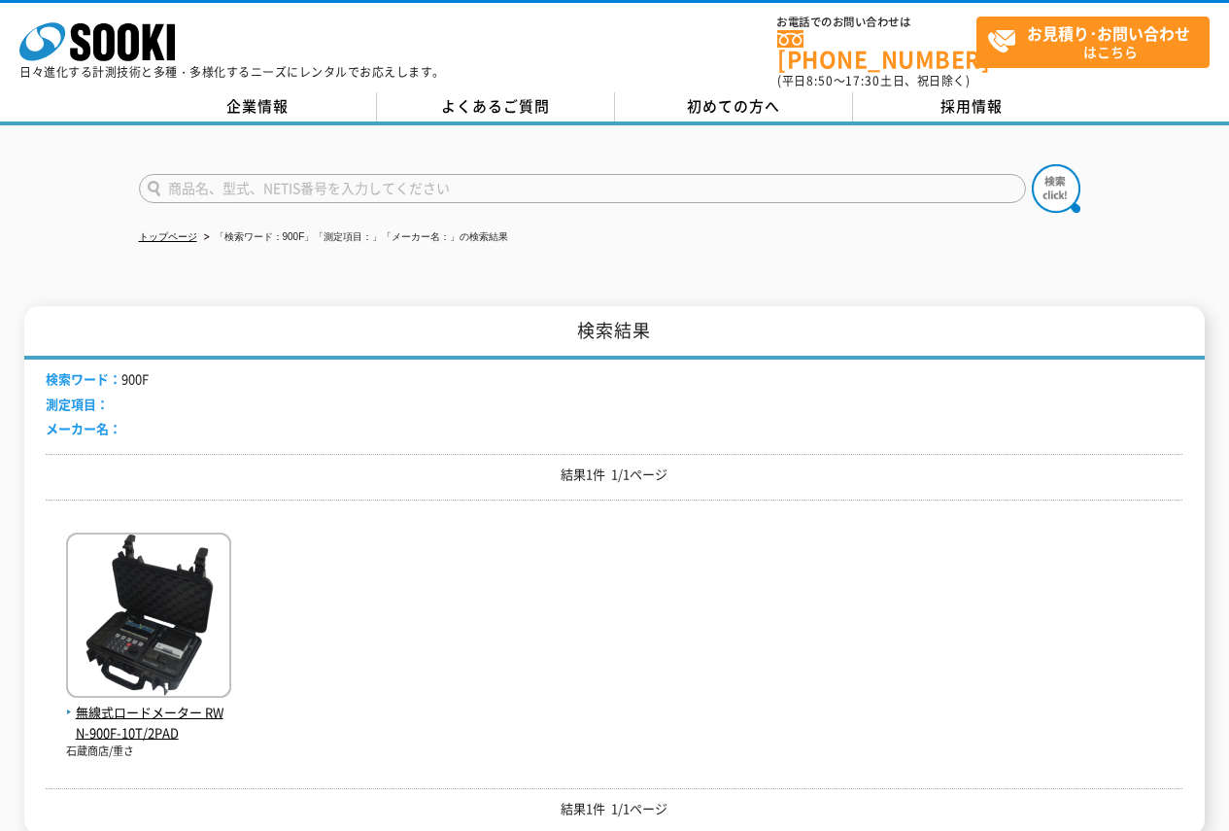  Describe the element at coordinates (734, 106) in the screenshot. I see `span: 初めての方へ` at that location.